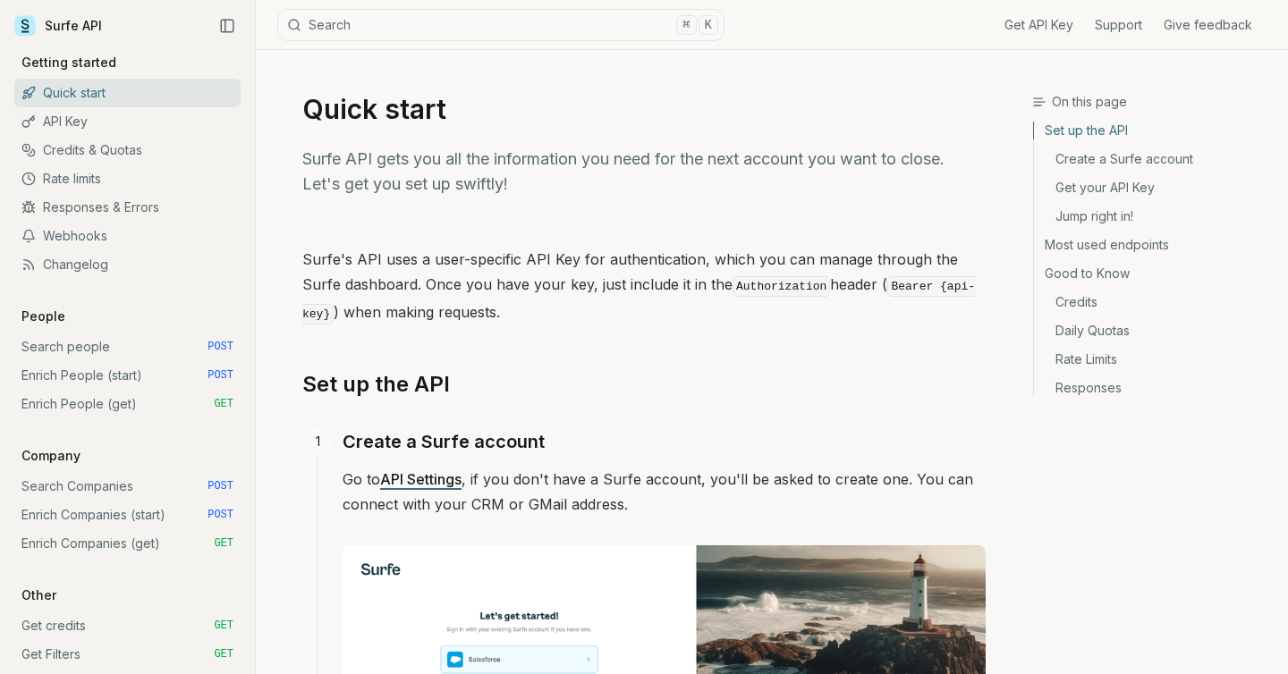 Image resolution: width=1288 pixels, height=674 pixels. I want to click on p: Company, so click(51, 456).